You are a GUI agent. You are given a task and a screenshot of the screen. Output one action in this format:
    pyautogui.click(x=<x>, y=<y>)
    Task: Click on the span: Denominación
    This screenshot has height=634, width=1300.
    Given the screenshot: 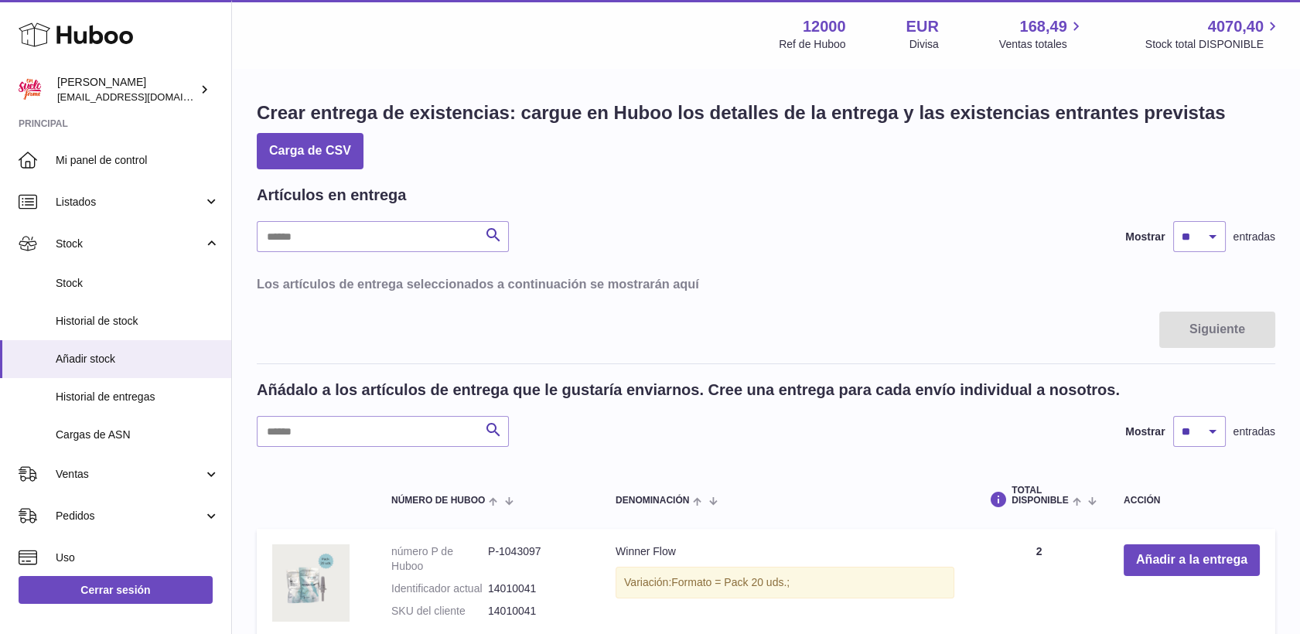 What is the action you would take?
    pyautogui.click(x=652, y=500)
    